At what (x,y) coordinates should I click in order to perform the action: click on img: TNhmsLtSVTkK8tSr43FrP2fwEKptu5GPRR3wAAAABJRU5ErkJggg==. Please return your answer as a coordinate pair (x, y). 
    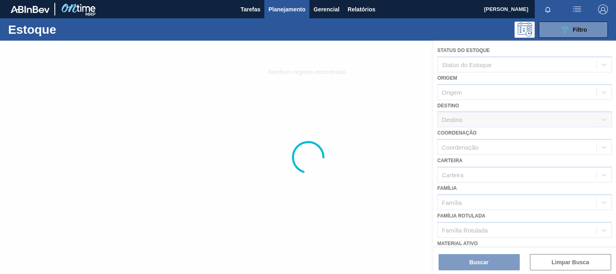
    Looking at the image, I should click on (30, 9).